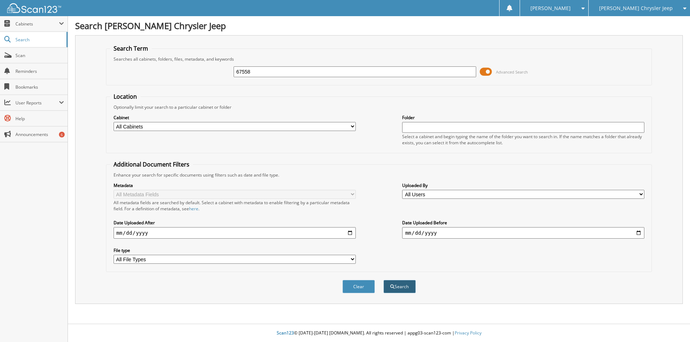 Image resolution: width=690 pixels, height=342 pixels. I want to click on span: Scan123, so click(285, 333).